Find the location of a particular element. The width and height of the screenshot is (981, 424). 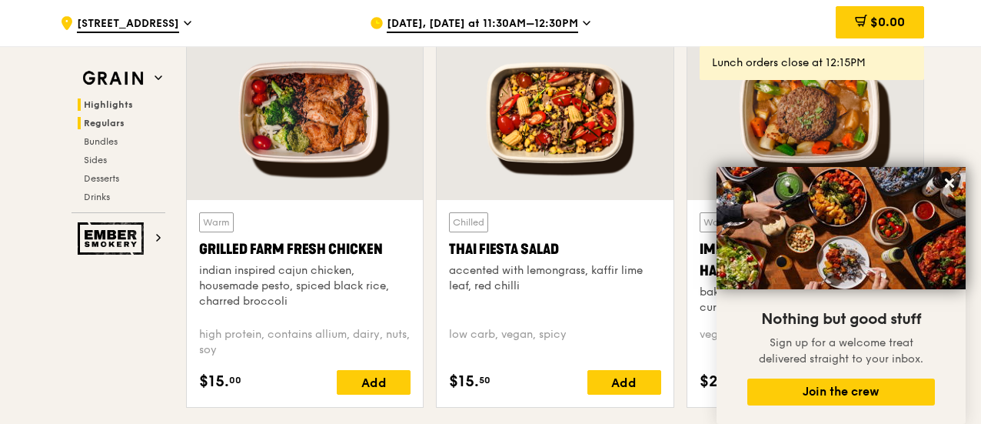

span: 50 is located at coordinates (484, 380).